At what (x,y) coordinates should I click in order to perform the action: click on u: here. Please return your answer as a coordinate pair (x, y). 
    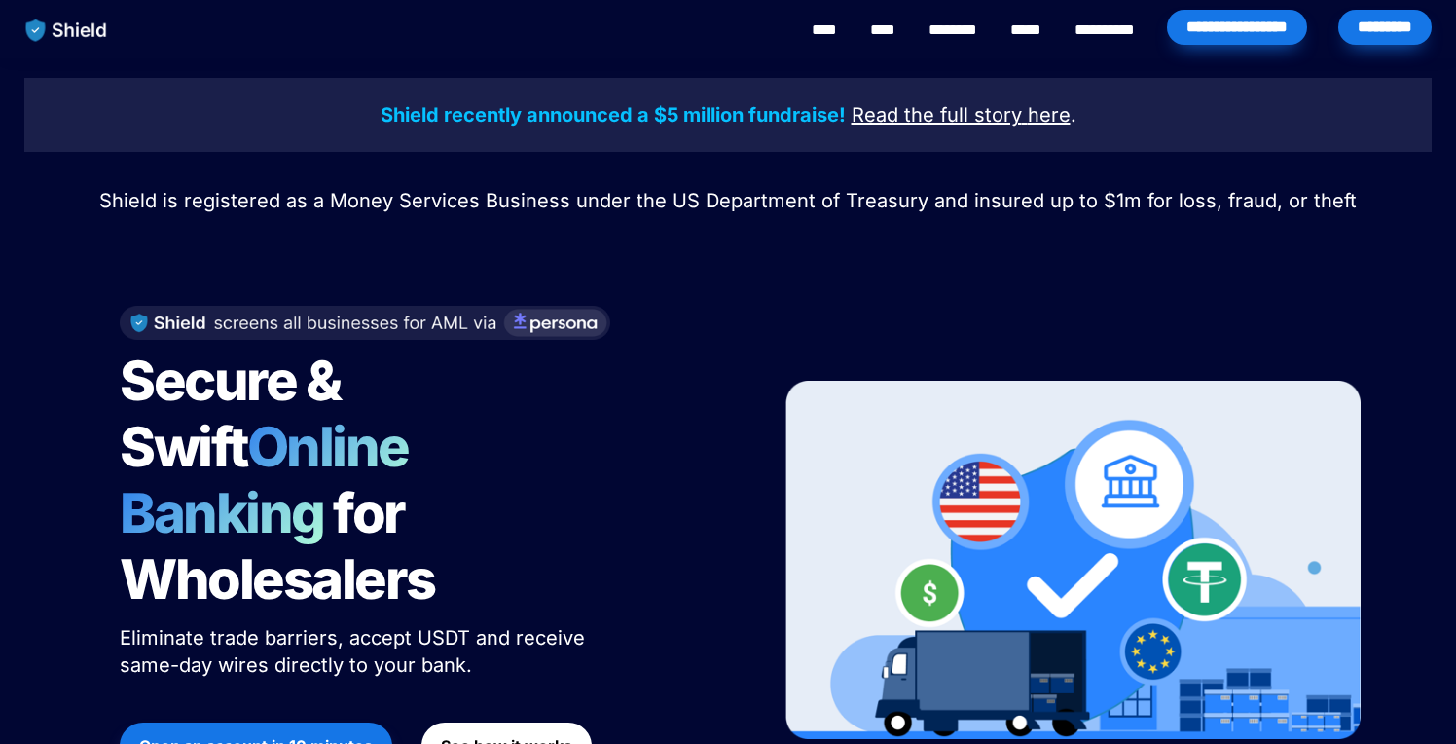
    Looking at the image, I should click on (1049, 115).